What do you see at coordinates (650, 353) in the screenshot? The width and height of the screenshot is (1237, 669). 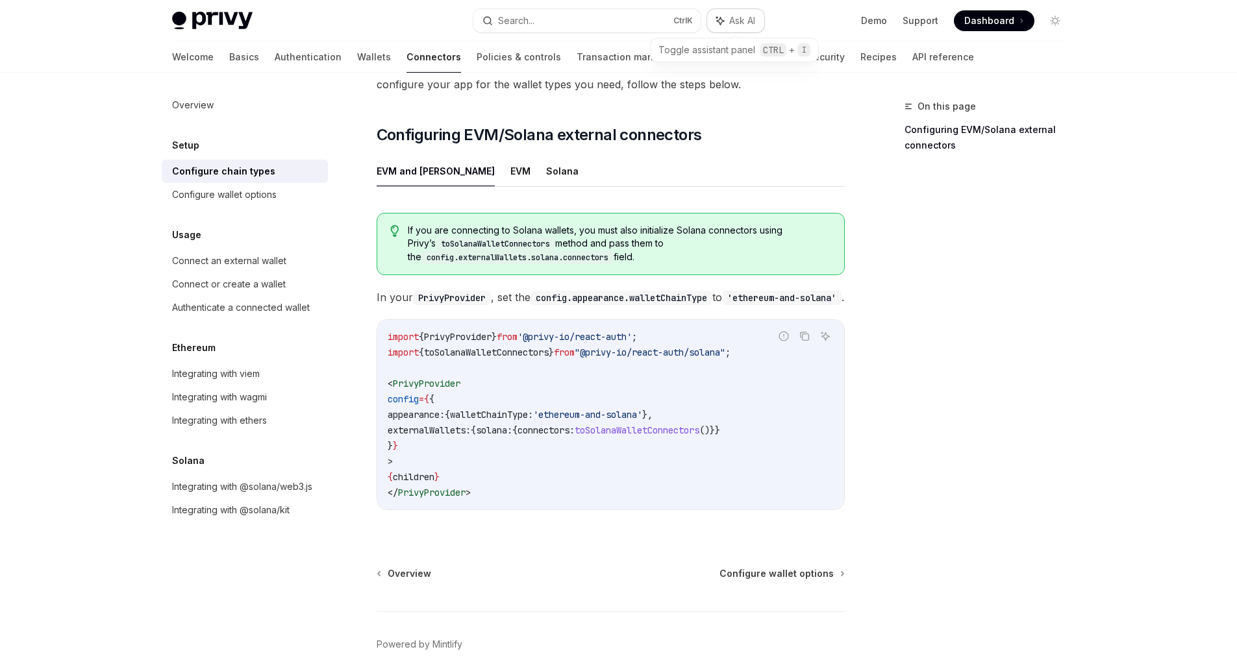 I see `span: "@privy-io/react-auth/solana"` at bounding box center [650, 353].